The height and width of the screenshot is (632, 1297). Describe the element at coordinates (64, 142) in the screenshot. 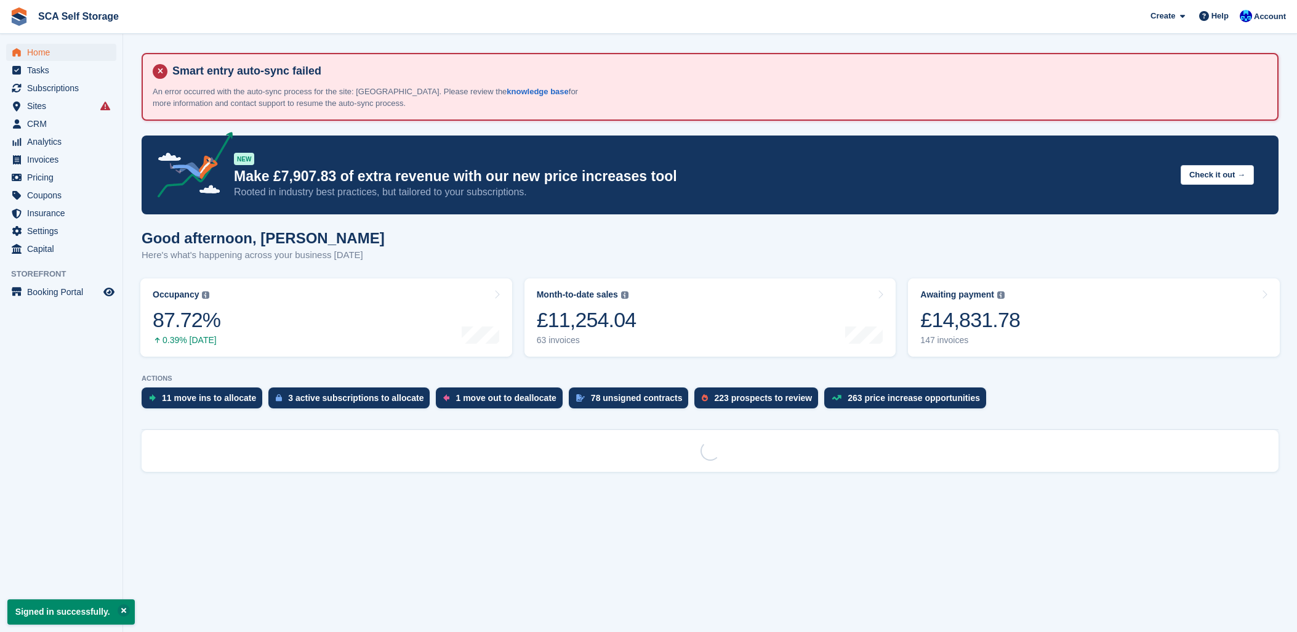

I see `span: Analytics` at that location.